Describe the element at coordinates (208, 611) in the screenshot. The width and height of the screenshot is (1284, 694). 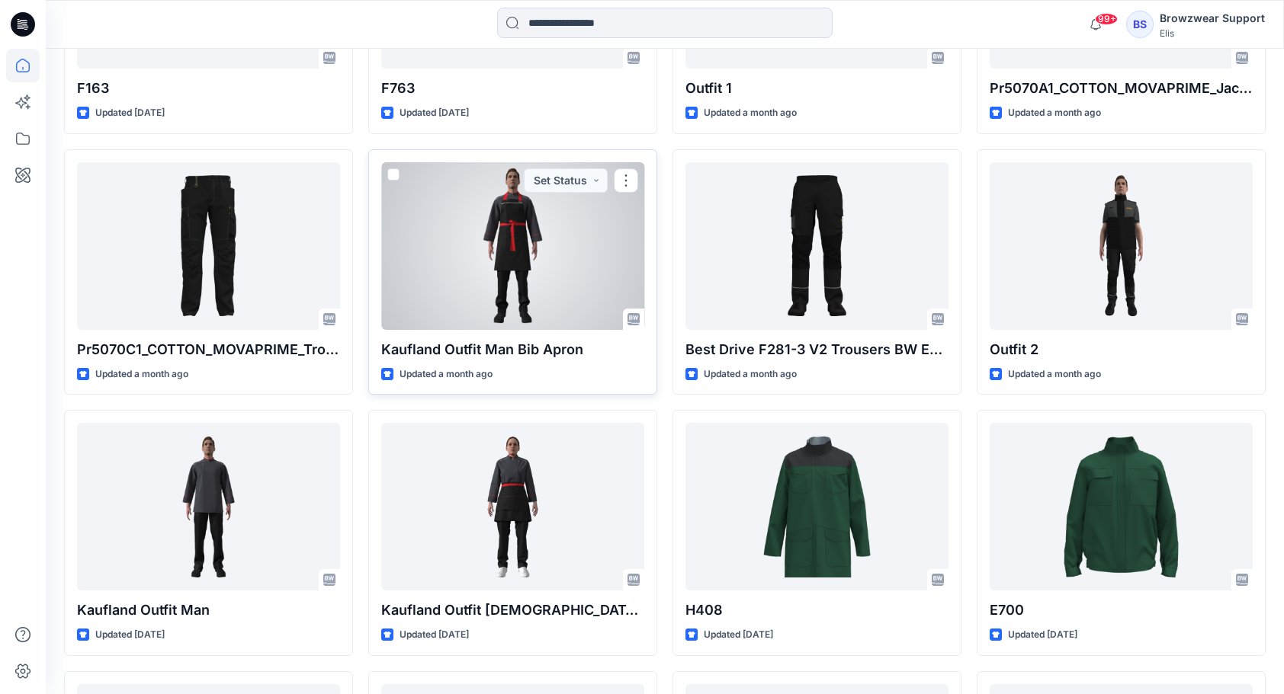
I see `p: Kaufland Outfit Man` at that location.